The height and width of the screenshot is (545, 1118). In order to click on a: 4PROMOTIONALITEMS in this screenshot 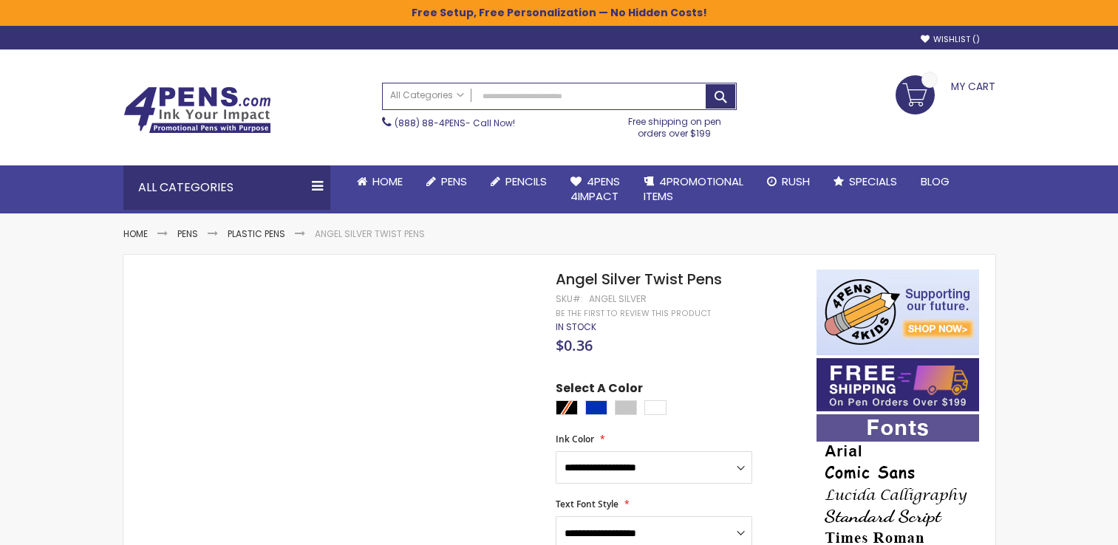, I will do `click(693, 189)`.